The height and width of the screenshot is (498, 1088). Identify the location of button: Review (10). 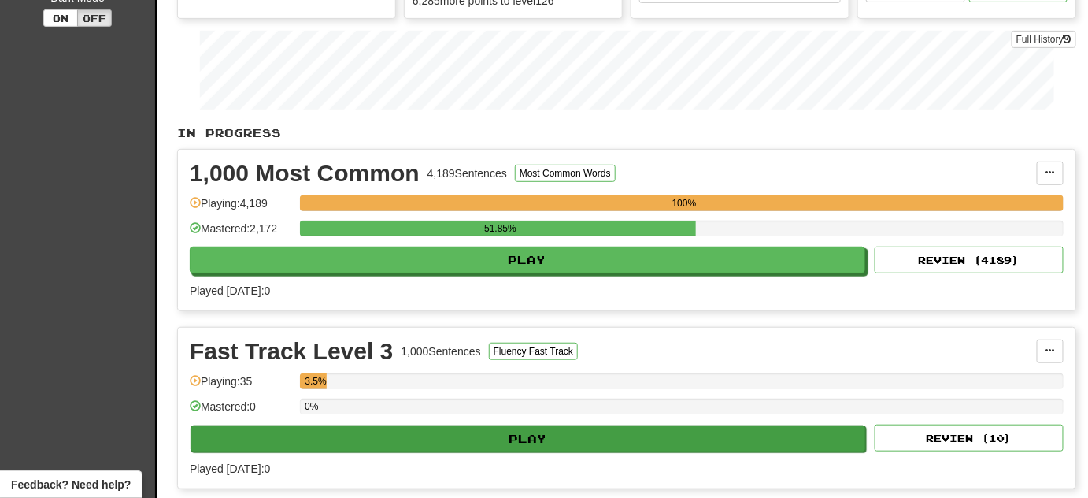
(969, 438).